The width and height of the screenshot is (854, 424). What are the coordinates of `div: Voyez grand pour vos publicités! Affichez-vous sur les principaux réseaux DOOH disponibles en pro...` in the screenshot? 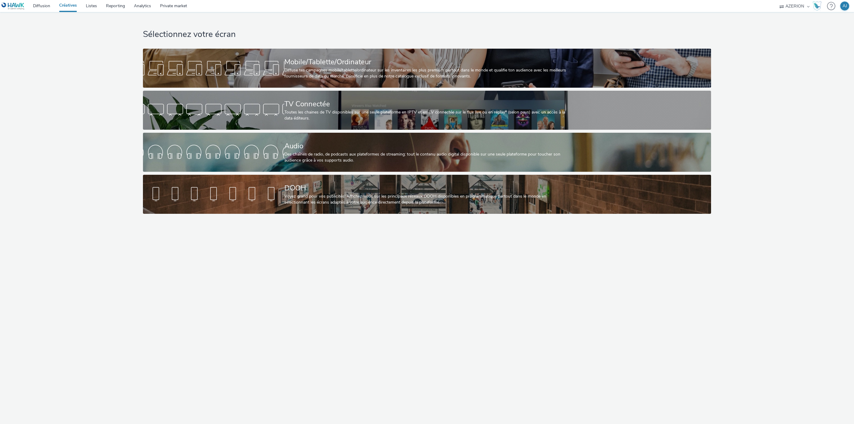 It's located at (426, 199).